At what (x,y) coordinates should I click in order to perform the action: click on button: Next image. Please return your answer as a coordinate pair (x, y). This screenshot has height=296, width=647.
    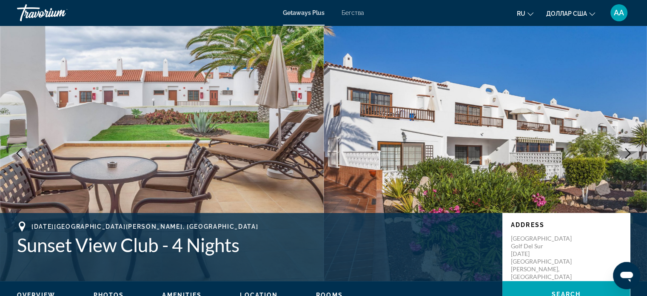
    Looking at the image, I should click on (628, 153).